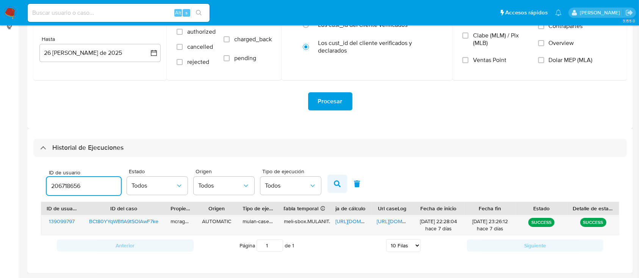  What do you see at coordinates (178, 13) in the screenshot?
I see `span: Alt` at bounding box center [178, 13].